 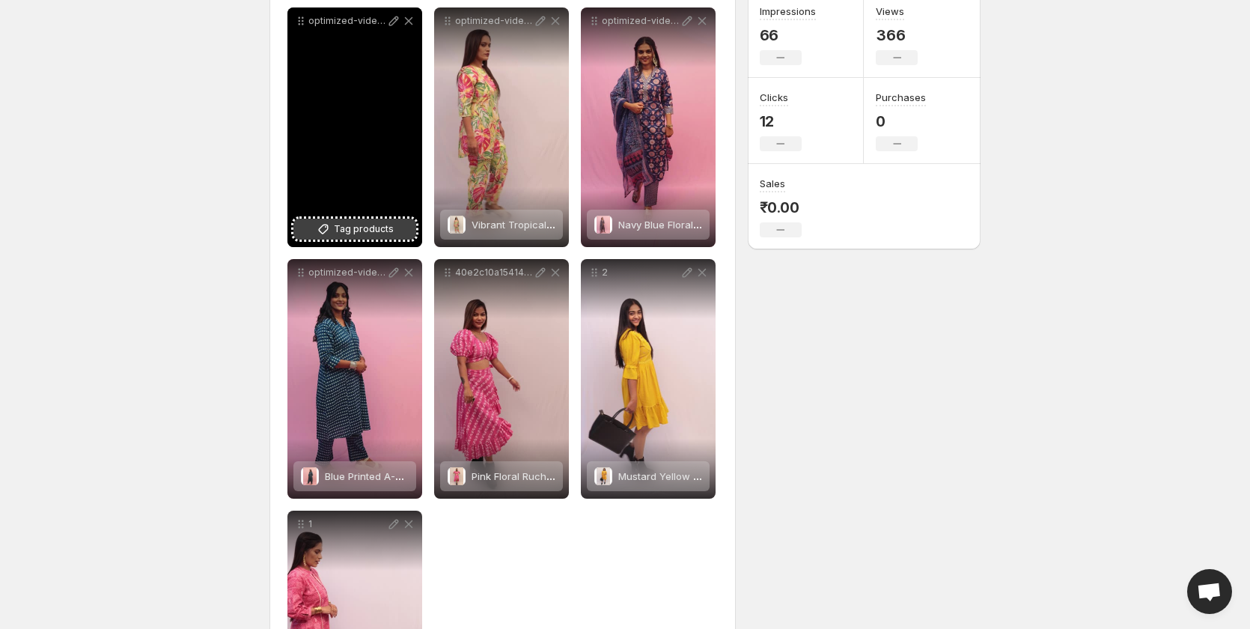 I want to click on p: optimized-video 32, so click(x=347, y=273).